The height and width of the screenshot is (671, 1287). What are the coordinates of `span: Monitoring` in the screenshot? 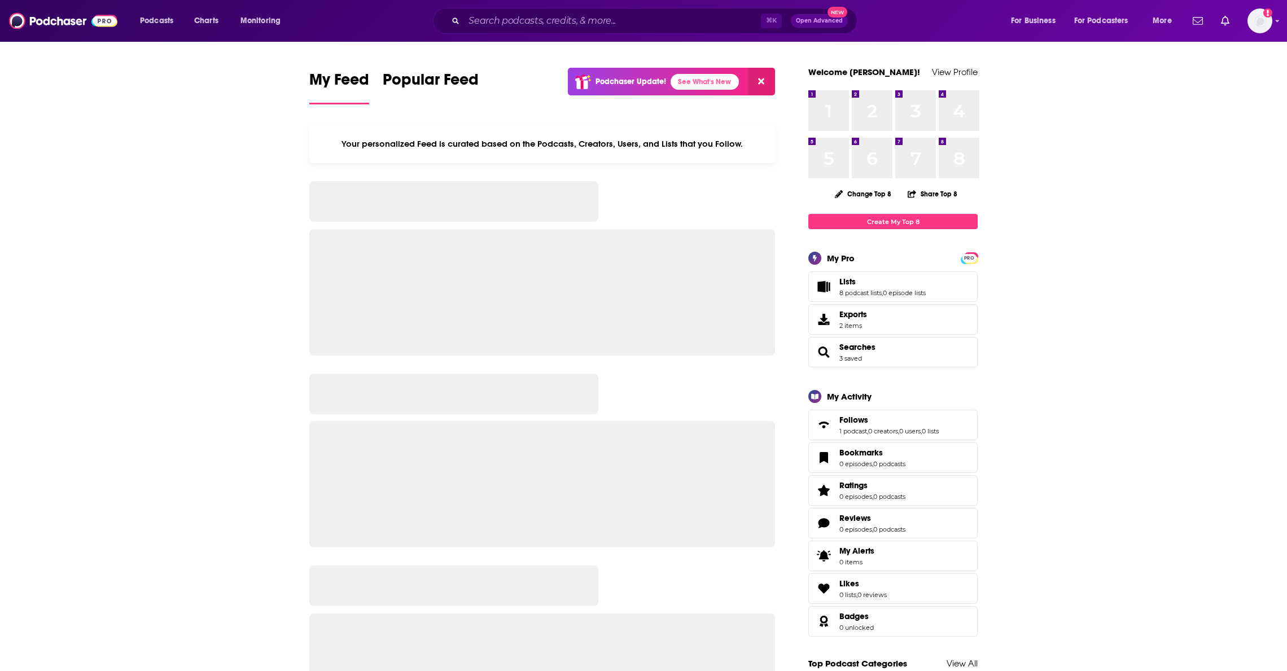 It's located at (260, 21).